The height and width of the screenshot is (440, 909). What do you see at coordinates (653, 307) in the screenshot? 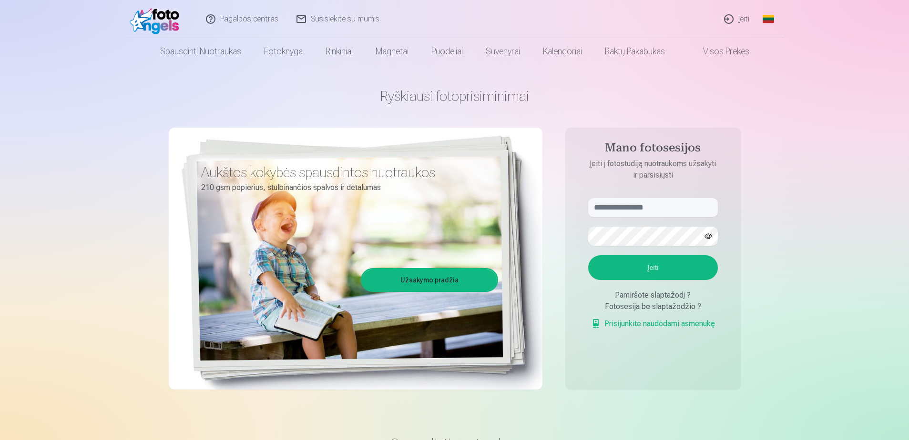
I see `div: Fotosesija be slaptažodžio ?` at bounding box center [653, 307].